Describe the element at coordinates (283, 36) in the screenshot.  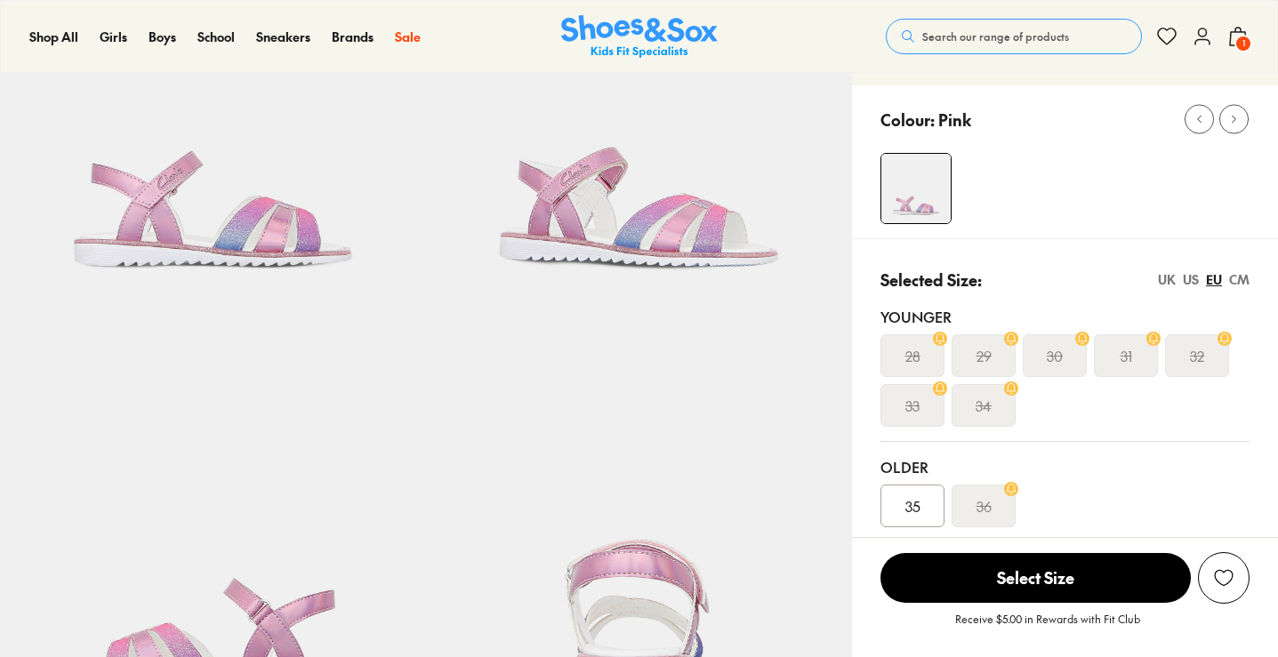
I see `a: Sneakers` at that location.